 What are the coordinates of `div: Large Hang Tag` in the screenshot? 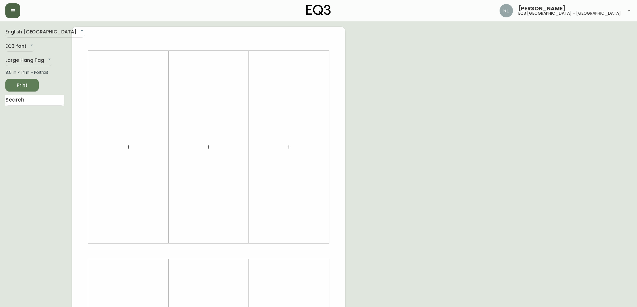 It's located at (29, 60).